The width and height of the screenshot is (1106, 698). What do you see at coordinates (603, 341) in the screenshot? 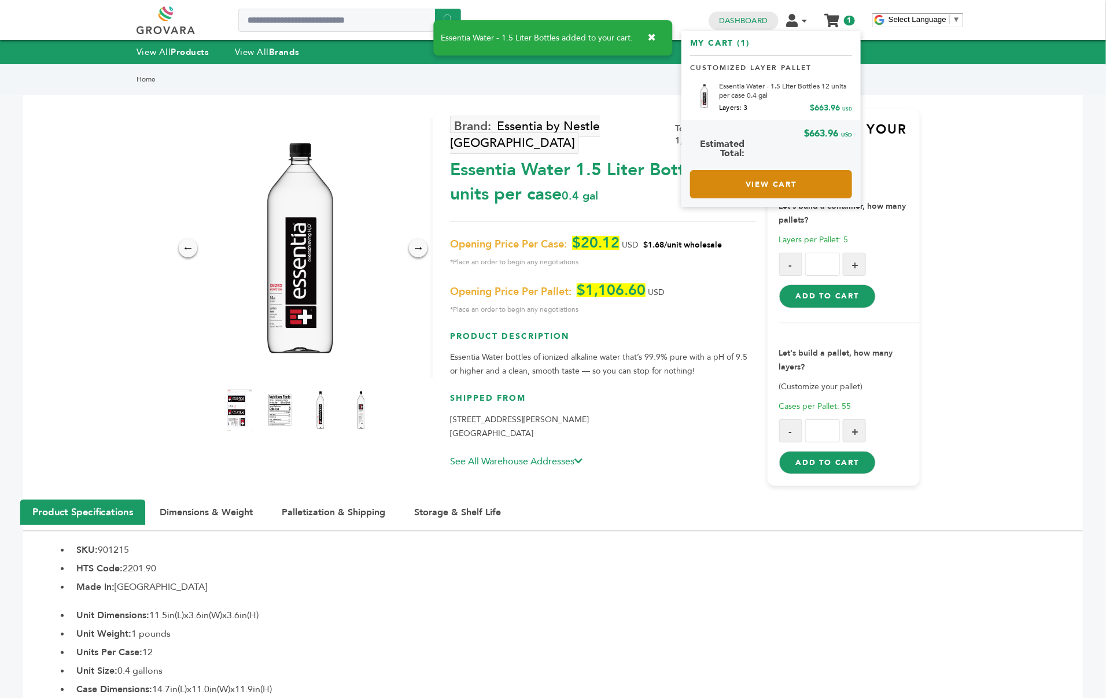
I see `h3: Product Description` at bounding box center [603, 341].